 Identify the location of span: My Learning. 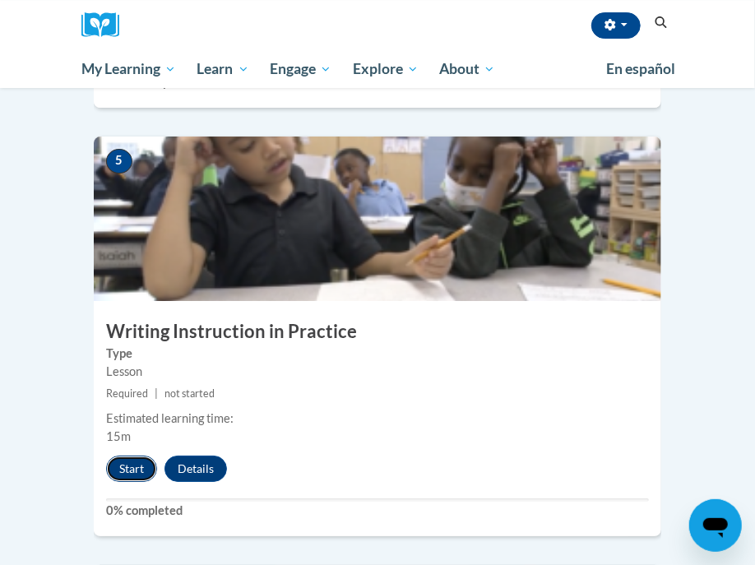
(128, 69).